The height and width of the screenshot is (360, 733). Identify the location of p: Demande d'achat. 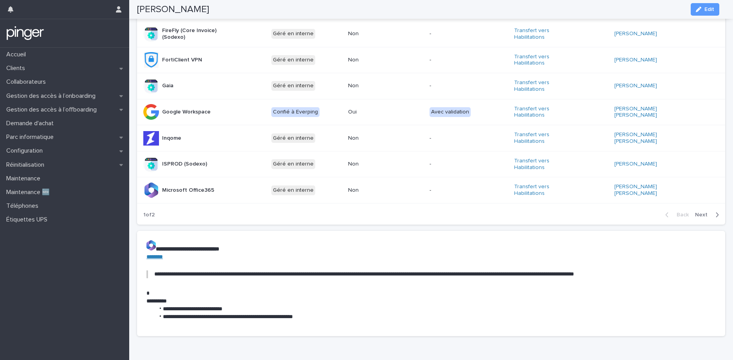
(31, 123).